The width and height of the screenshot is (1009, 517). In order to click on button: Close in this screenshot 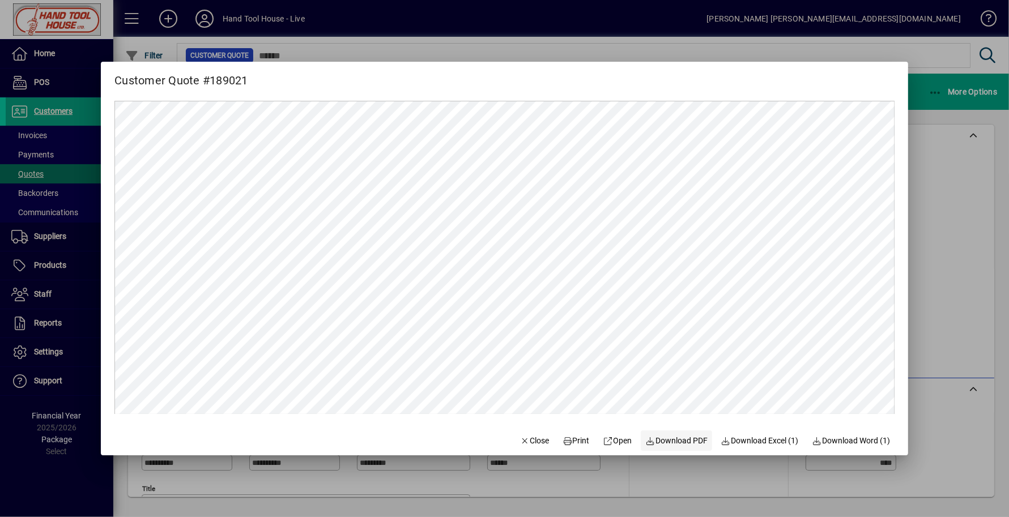, I will do `click(534, 441)`.